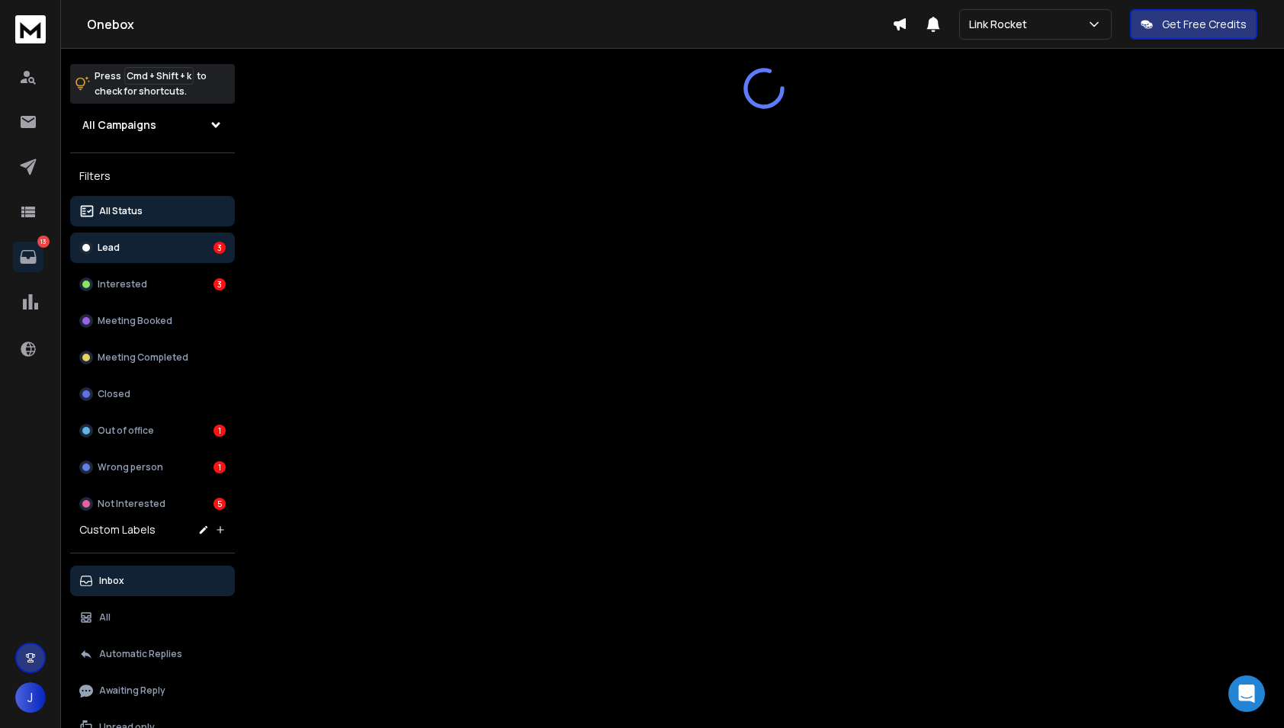 The image size is (1284, 728). What do you see at coordinates (1246, 694) in the screenshot?
I see `div: Open Intercom Messenger` at bounding box center [1246, 694].